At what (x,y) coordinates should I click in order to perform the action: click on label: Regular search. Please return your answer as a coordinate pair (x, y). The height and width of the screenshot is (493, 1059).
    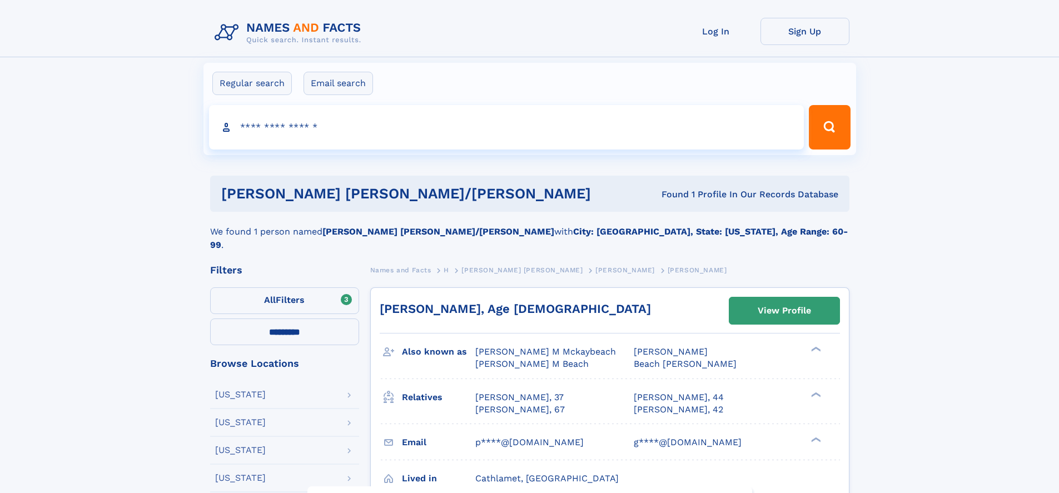
    Looking at the image, I should click on (252, 83).